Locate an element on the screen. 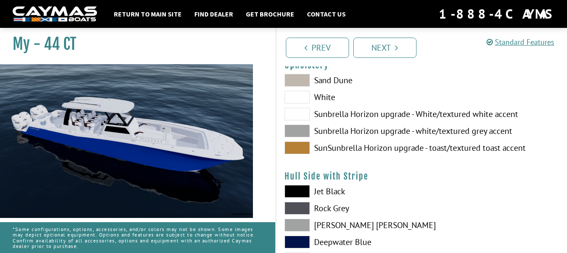 The height and width of the screenshot is (253, 567). div: 1-888-4CAYMAS is located at coordinates (497, 14).